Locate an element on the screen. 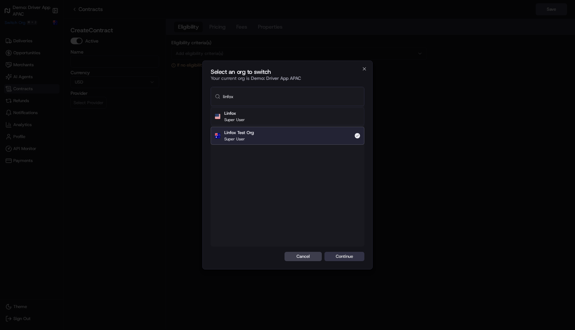 Image resolution: width=575 pixels, height=330 pixels. div: Suggestions is located at coordinates (287, 126).